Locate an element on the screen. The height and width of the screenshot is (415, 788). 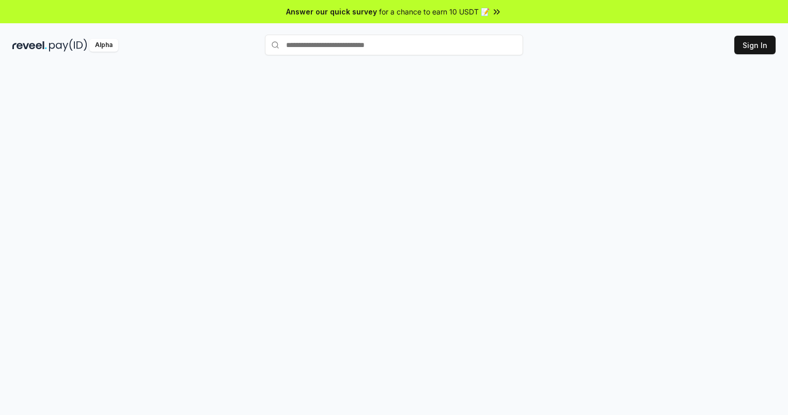
span: Answer our quick survey is located at coordinates (332, 11).